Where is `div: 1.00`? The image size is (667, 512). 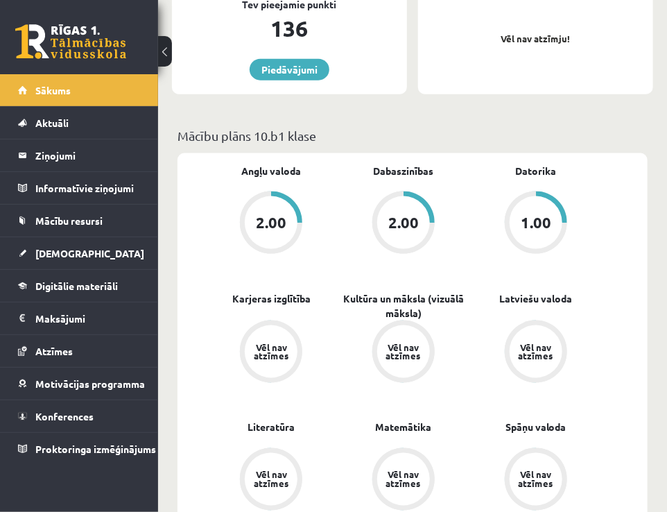
div: 1.00 is located at coordinates (536, 223).